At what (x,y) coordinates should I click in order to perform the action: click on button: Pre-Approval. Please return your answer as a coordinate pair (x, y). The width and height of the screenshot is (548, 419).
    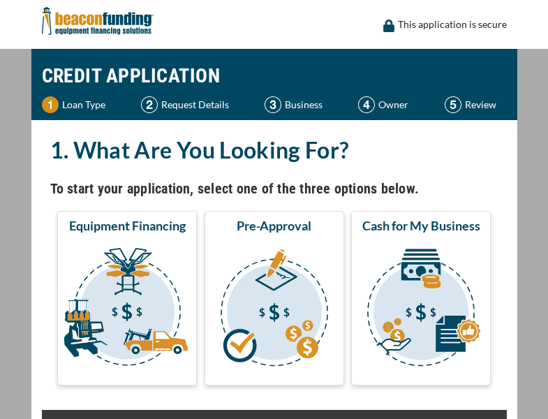
    Looking at the image, I should click on (274, 298).